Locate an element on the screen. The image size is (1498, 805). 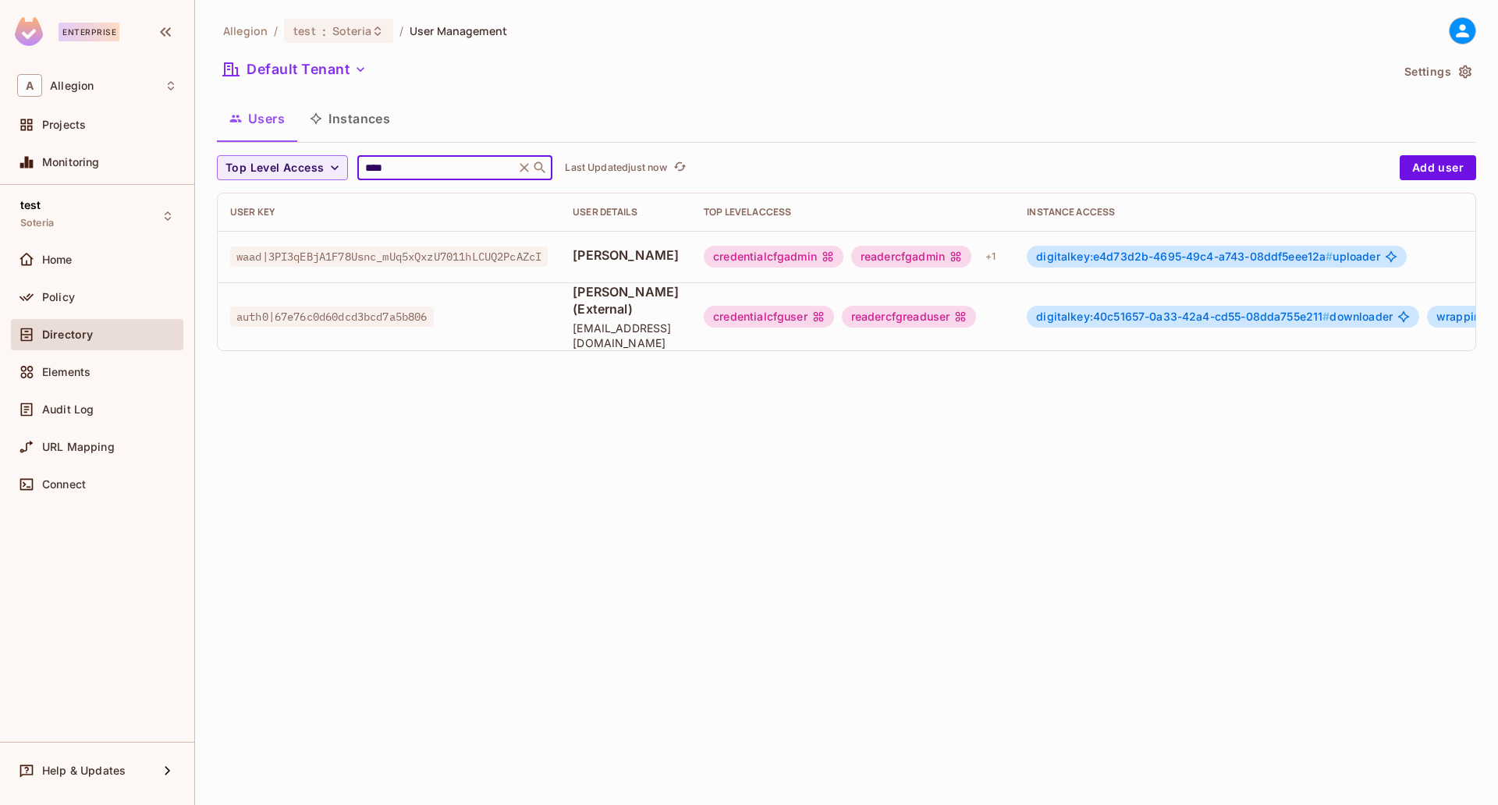
span: the active workspace is located at coordinates (245, 30).